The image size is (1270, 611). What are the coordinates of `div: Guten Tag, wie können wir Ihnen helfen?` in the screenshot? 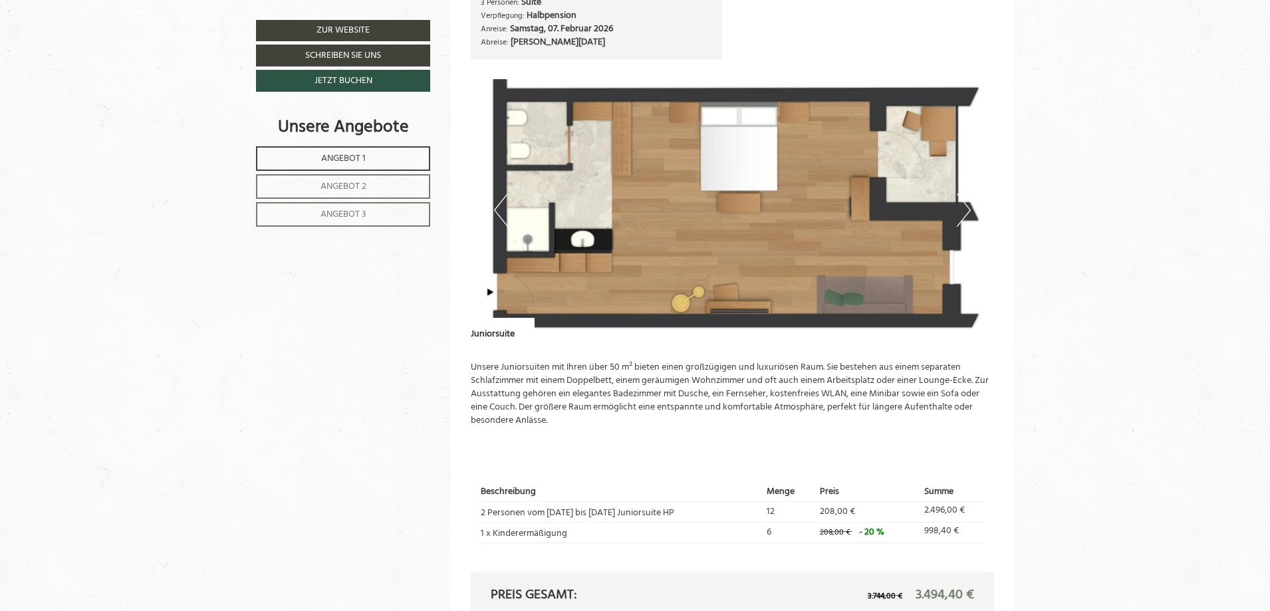 It's located at (99, 53).